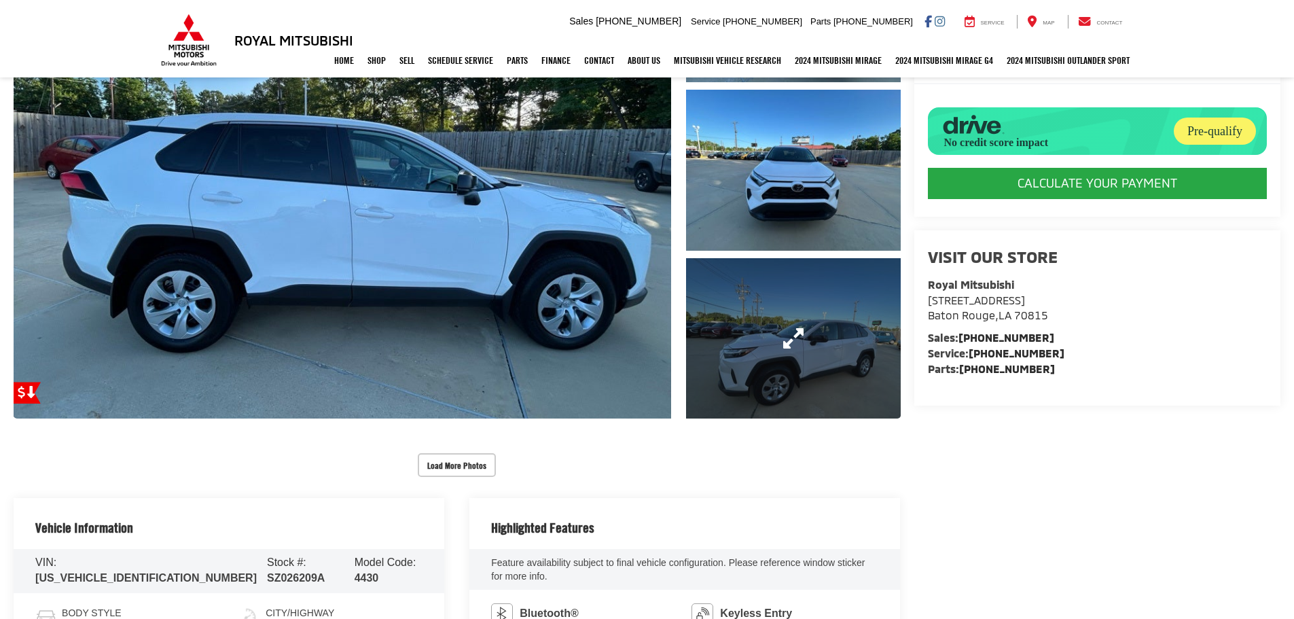 The image size is (1294, 619). I want to click on a: Mitsubishi Vehicle Research, so click(728, 60).